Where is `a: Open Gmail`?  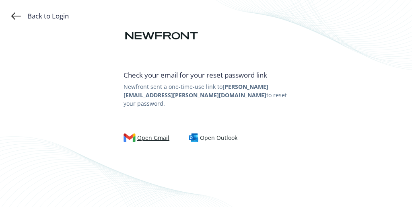
a: Open Gmail is located at coordinates (150, 138).